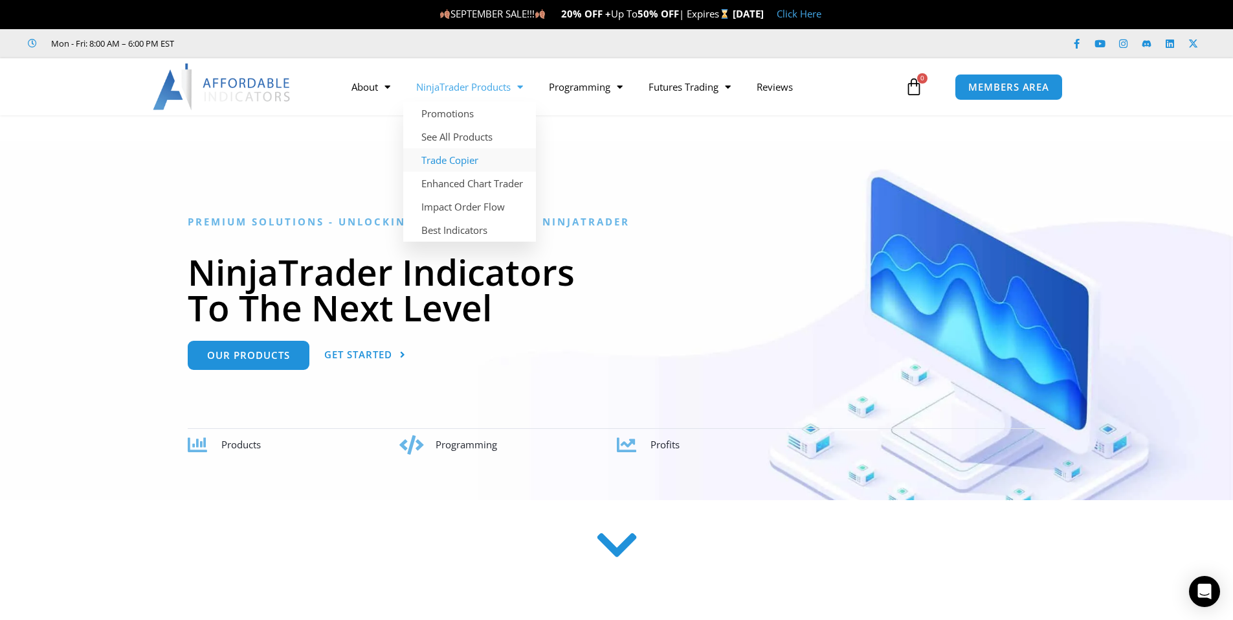 The image size is (1233, 620). What do you see at coordinates (586, 87) in the screenshot?
I see `a: Programming` at bounding box center [586, 87].